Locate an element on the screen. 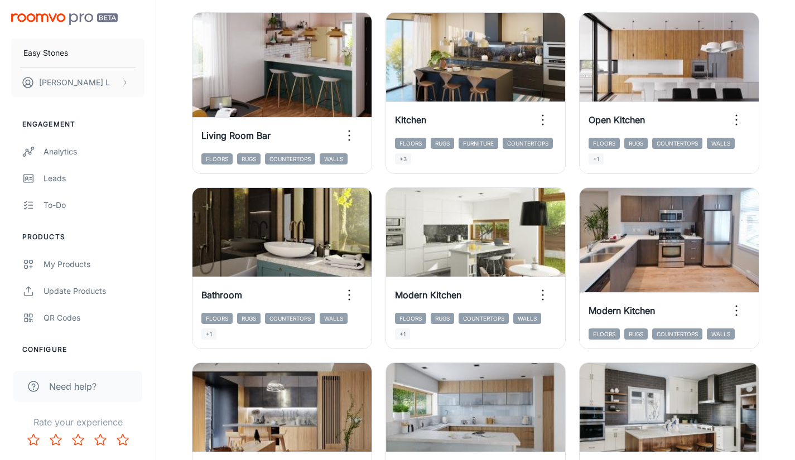 The height and width of the screenshot is (460, 795). h6: Kitchen is located at coordinates (410, 120).